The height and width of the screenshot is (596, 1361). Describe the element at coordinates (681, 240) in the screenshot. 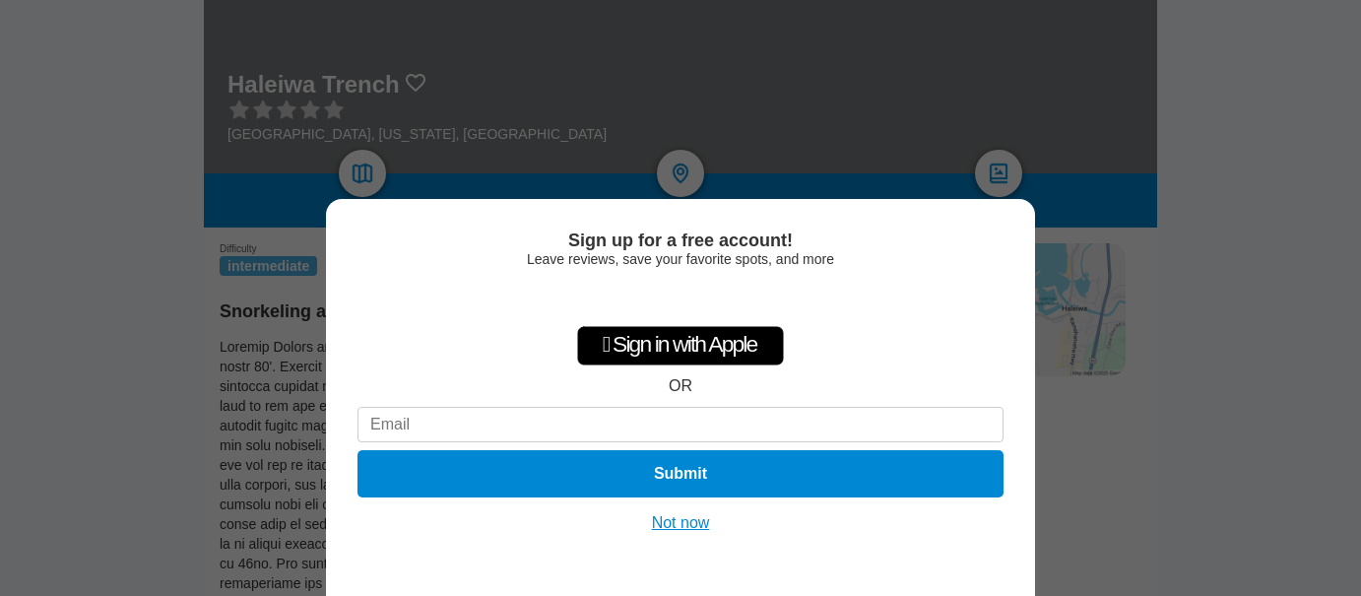

I see `div: Sign up for a free account!` at that location.